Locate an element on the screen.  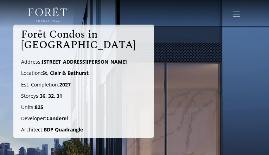
b: 2027 is located at coordinates (65, 84).